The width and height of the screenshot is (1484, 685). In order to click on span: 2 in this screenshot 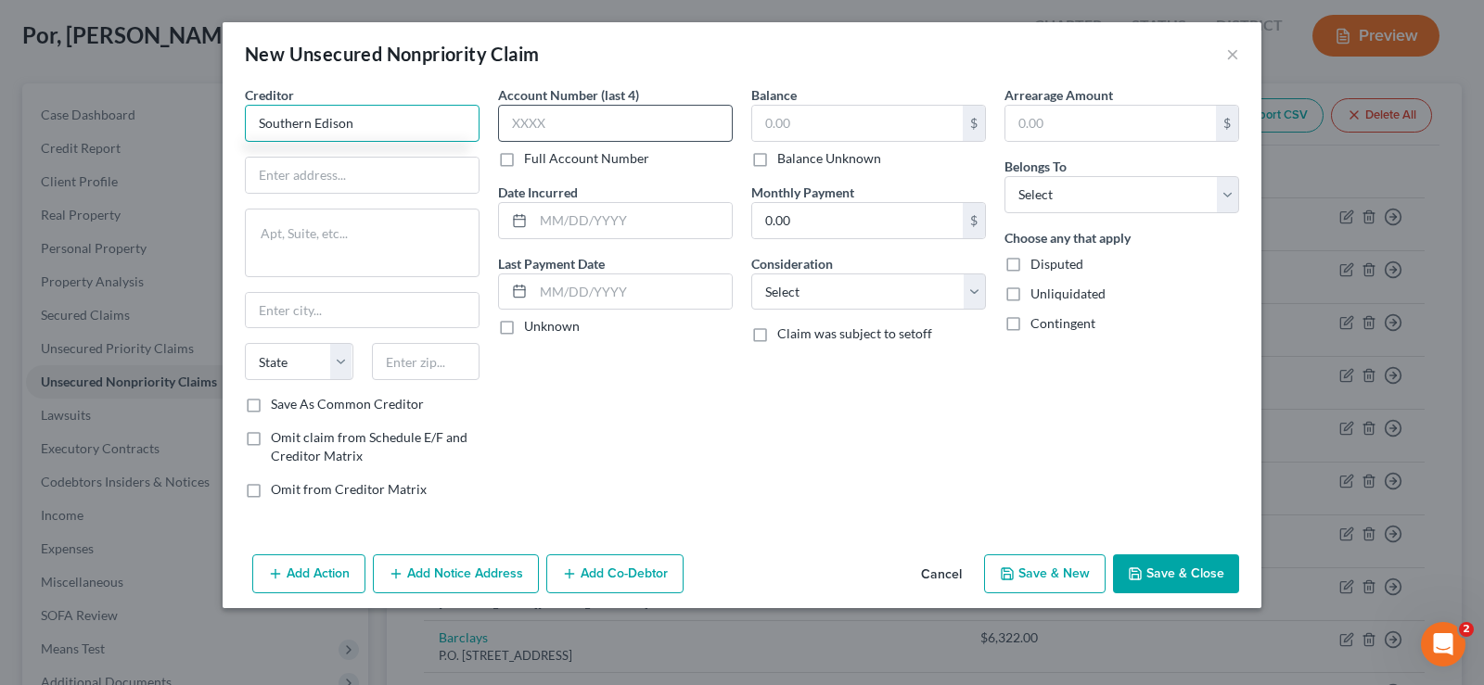, I will do `click(1466, 630)`.